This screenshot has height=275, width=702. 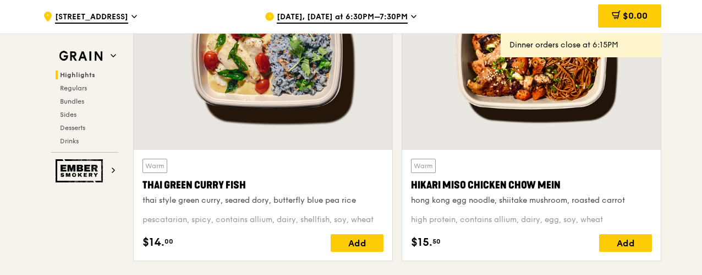 I want to click on span: Desserts, so click(x=73, y=128).